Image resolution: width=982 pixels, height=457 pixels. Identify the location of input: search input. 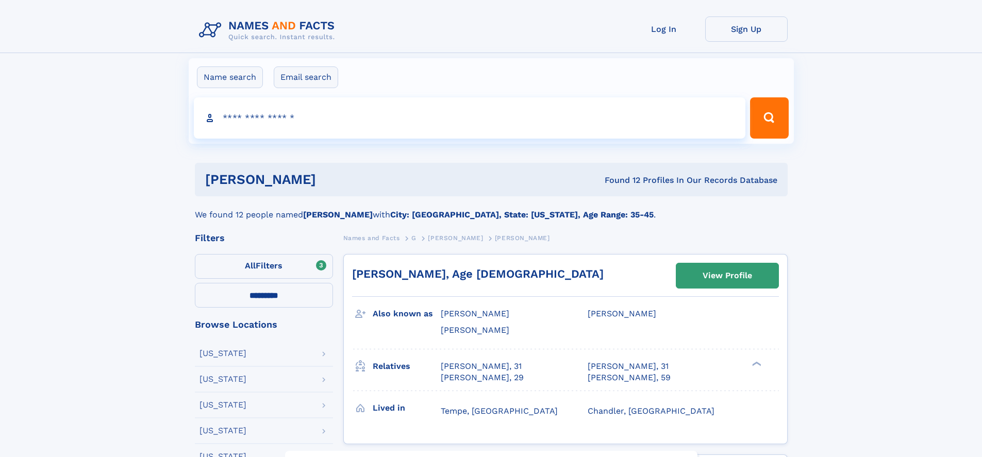
(470, 118).